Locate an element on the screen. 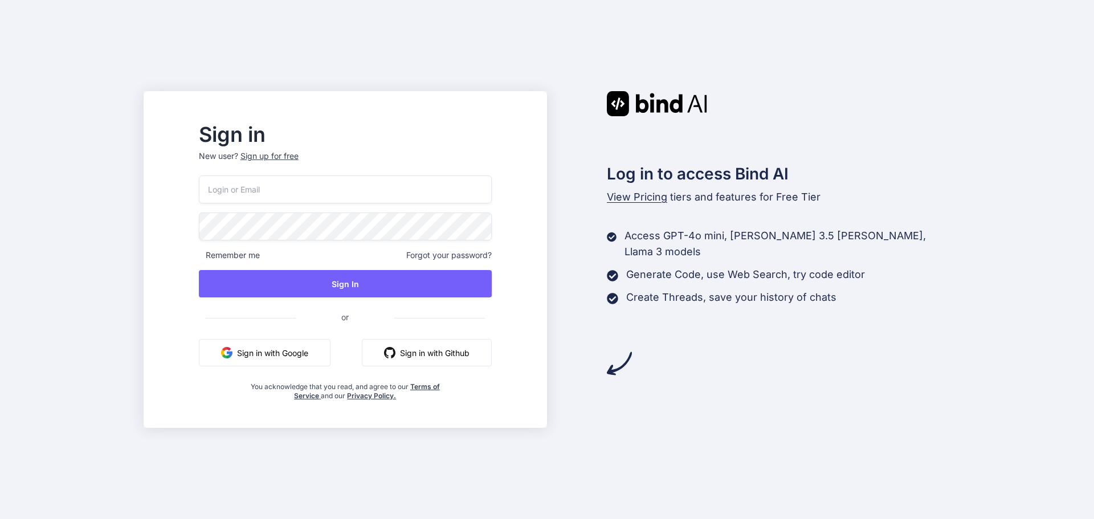 The height and width of the screenshot is (519, 1094). img: arrow is located at coordinates (619, 363).